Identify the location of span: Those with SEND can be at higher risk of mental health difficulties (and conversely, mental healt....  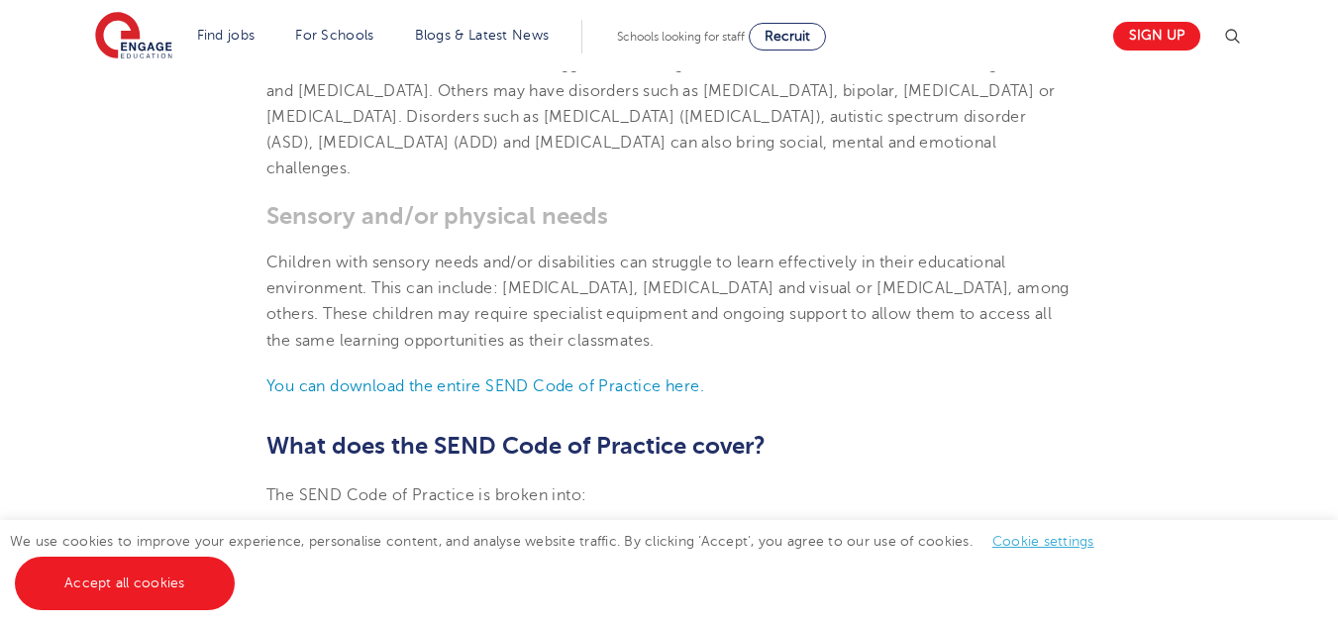
(669, 91).